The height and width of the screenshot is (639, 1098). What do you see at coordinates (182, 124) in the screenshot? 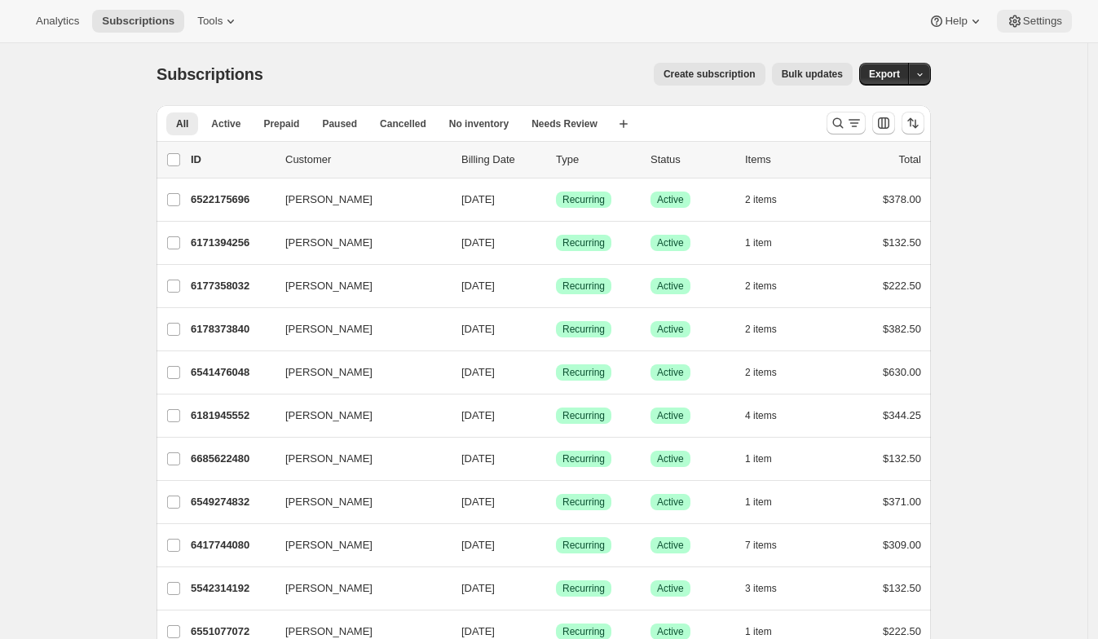
I see `span: All` at bounding box center [182, 124].